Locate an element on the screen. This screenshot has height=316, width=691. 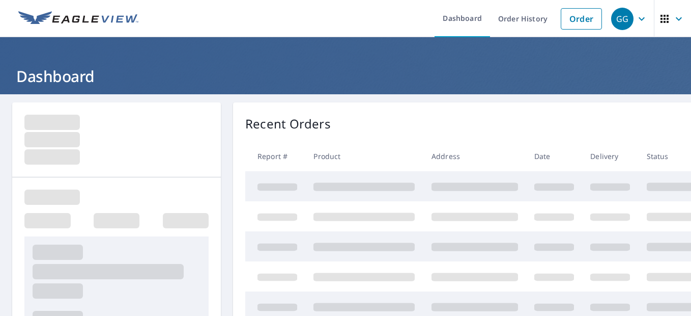
th: Report # is located at coordinates (275, 156).